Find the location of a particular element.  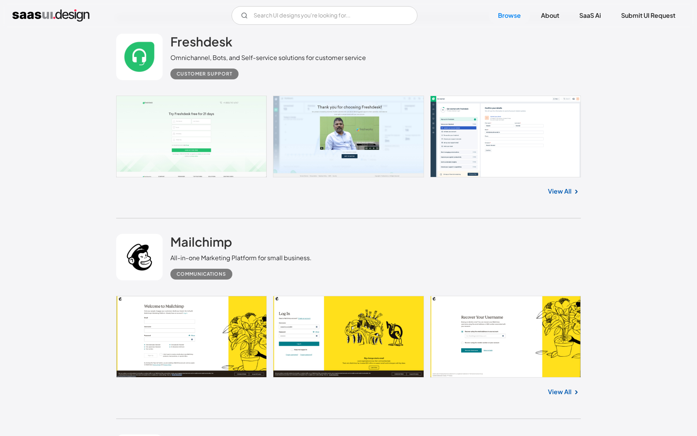

div: Customer Support is located at coordinates (204, 74).